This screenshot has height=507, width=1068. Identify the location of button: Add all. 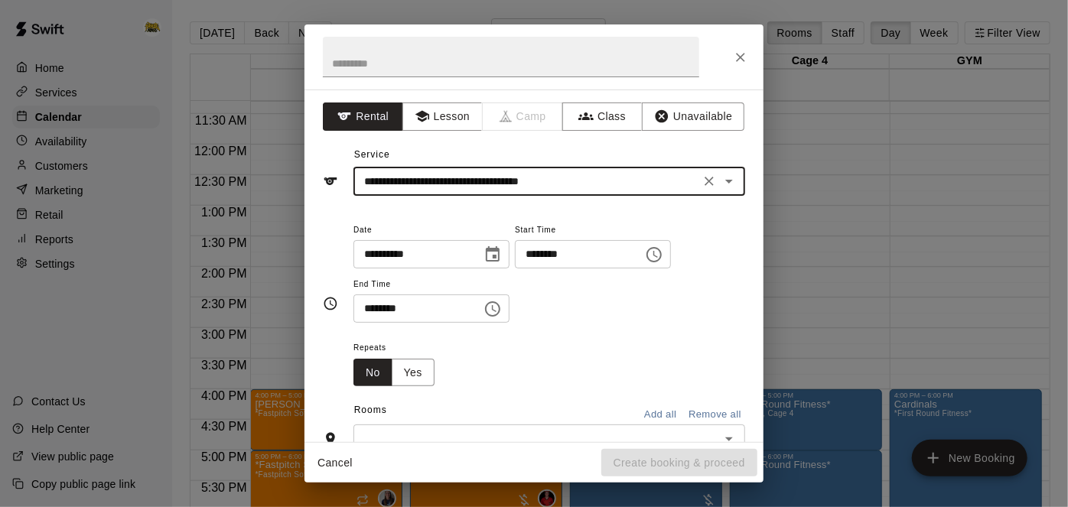
(661, 415).